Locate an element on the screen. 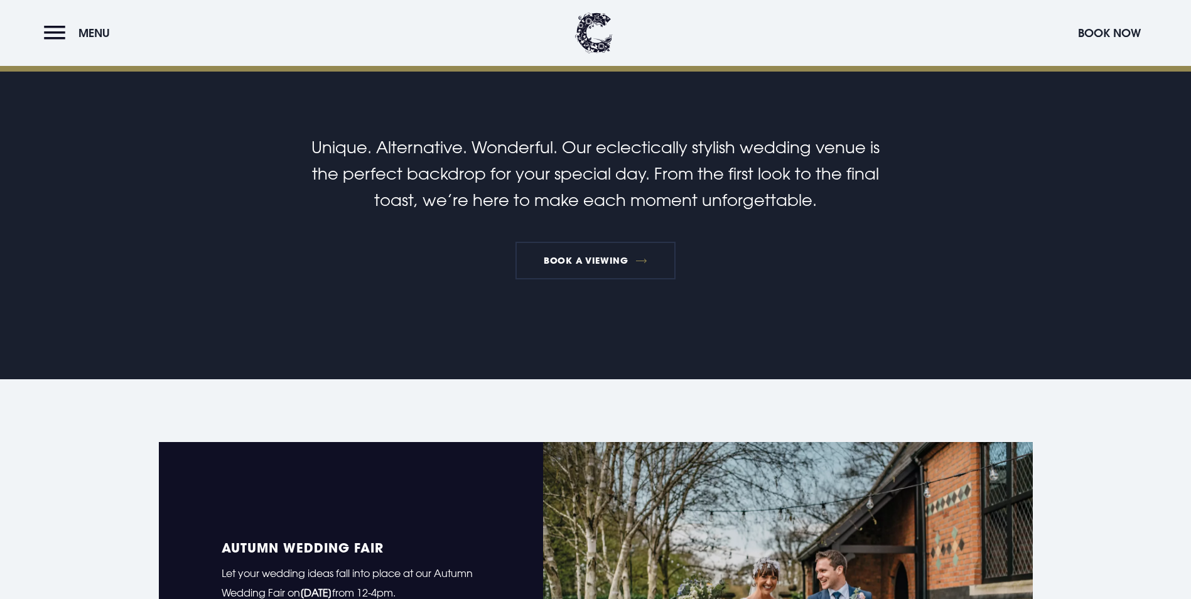 This screenshot has height=599, width=1191. p: Unique. Alternative. Wonderful. Our eclectically stylish wedding venue is the perfect backdrop fo... is located at coordinates (595, 174).